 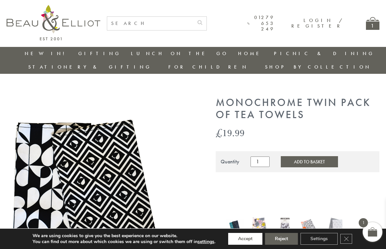 What do you see at coordinates (281, 239) in the screenshot?
I see `button: Reject` at bounding box center [281, 239].